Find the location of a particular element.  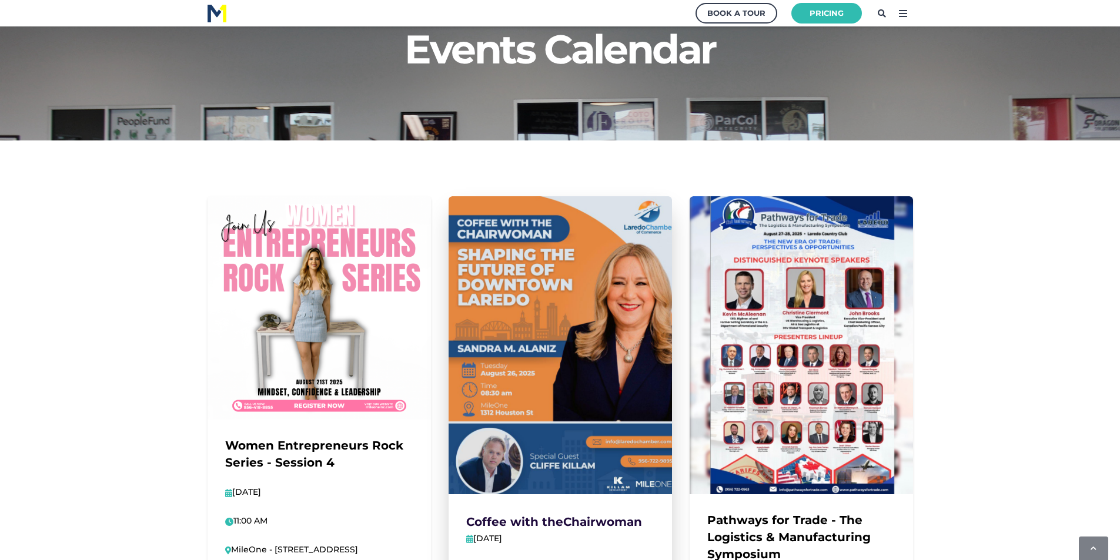

span: Coffee with the is located at coordinates (514, 522).